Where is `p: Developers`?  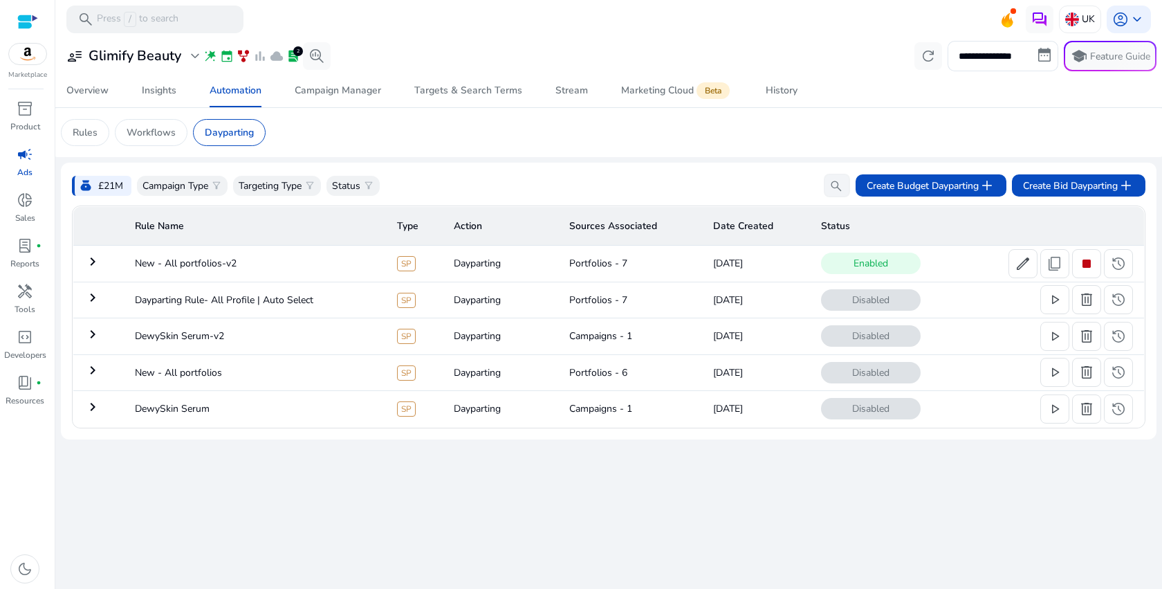
p: Developers is located at coordinates (25, 355).